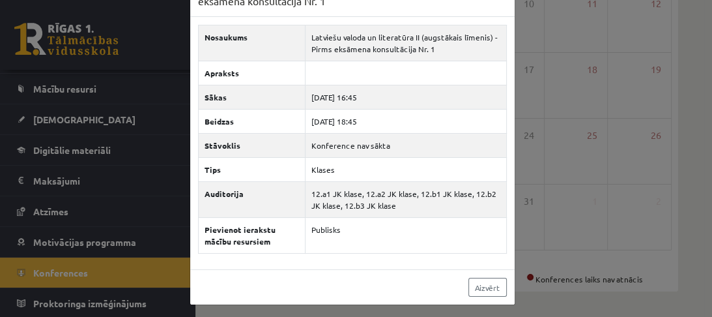  I want to click on td: Latviešu valoda un literatūra II (augstākais līmenis) - Pirms eksāmena konsultācija Nr. 1, so click(405, 43).